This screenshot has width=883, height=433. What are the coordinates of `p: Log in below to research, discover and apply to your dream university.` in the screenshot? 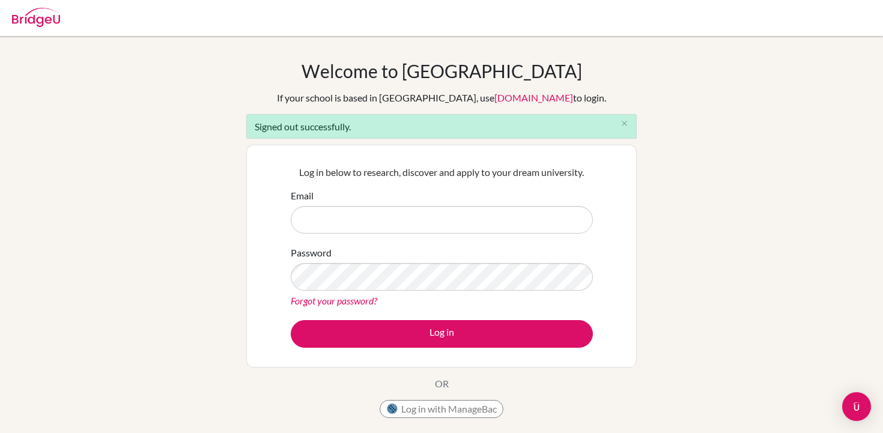 It's located at (442, 172).